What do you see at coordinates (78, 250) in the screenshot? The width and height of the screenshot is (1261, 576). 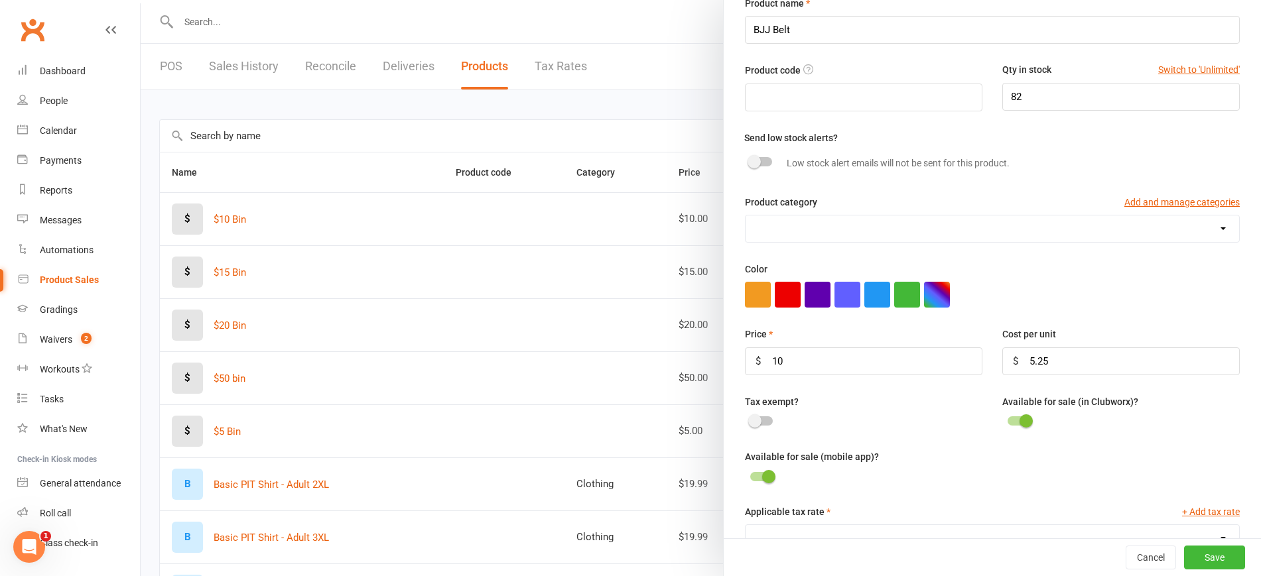 I see `a: Automations` at bounding box center [78, 250].